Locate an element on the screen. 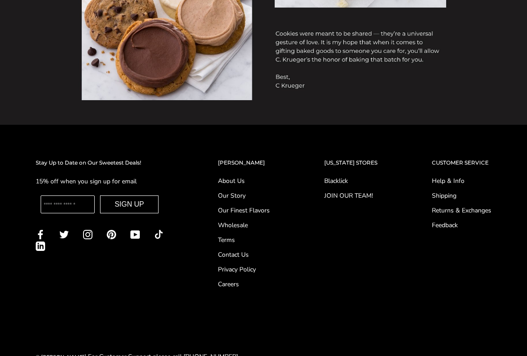 This screenshot has width=527, height=356. a: YouTube is located at coordinates (135, 234).